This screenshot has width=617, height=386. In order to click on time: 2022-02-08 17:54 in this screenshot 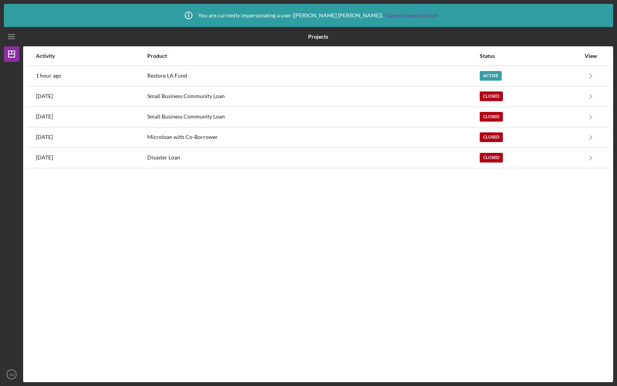, I will do `click(44, 157)`.